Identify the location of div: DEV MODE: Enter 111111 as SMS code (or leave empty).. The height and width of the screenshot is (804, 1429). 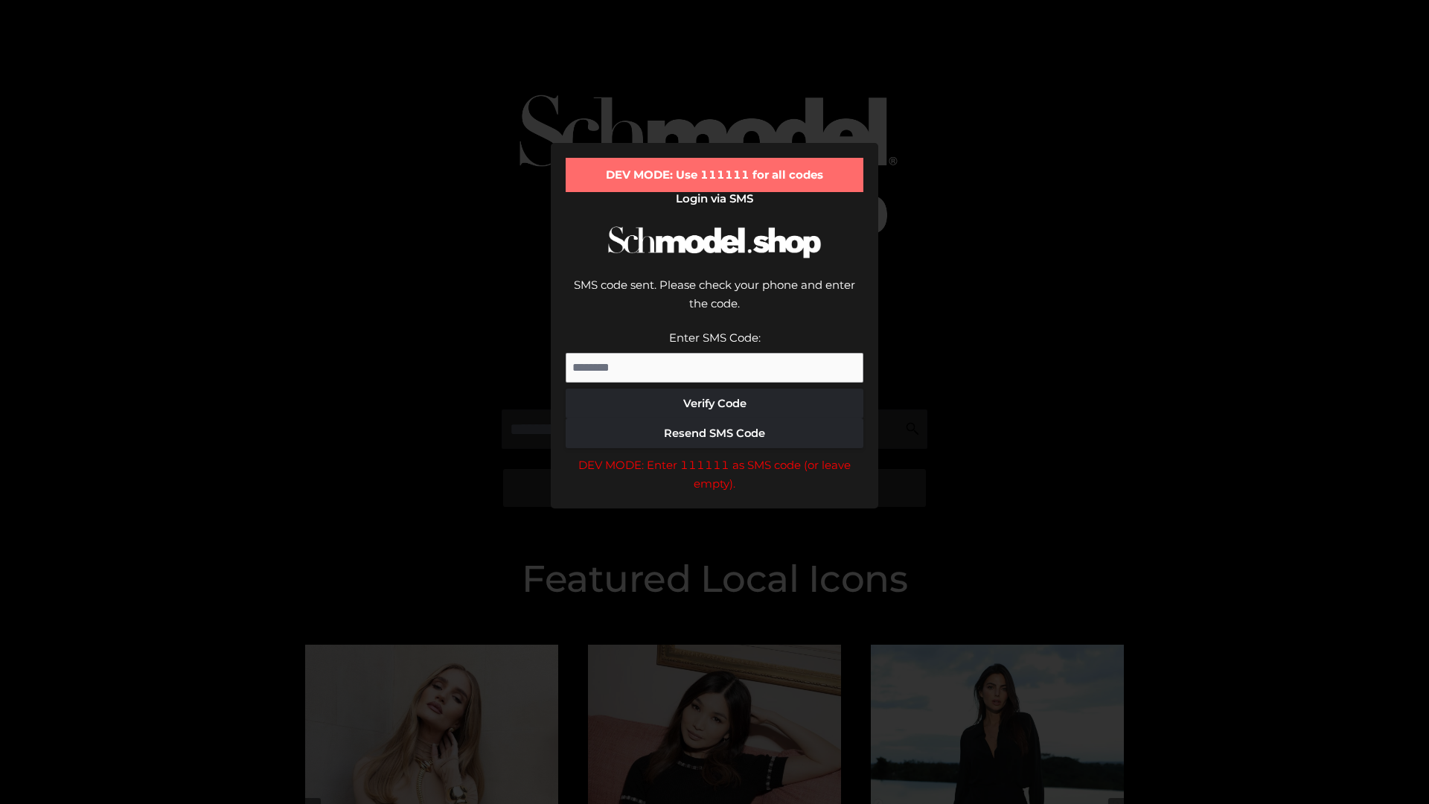
(714, 474).